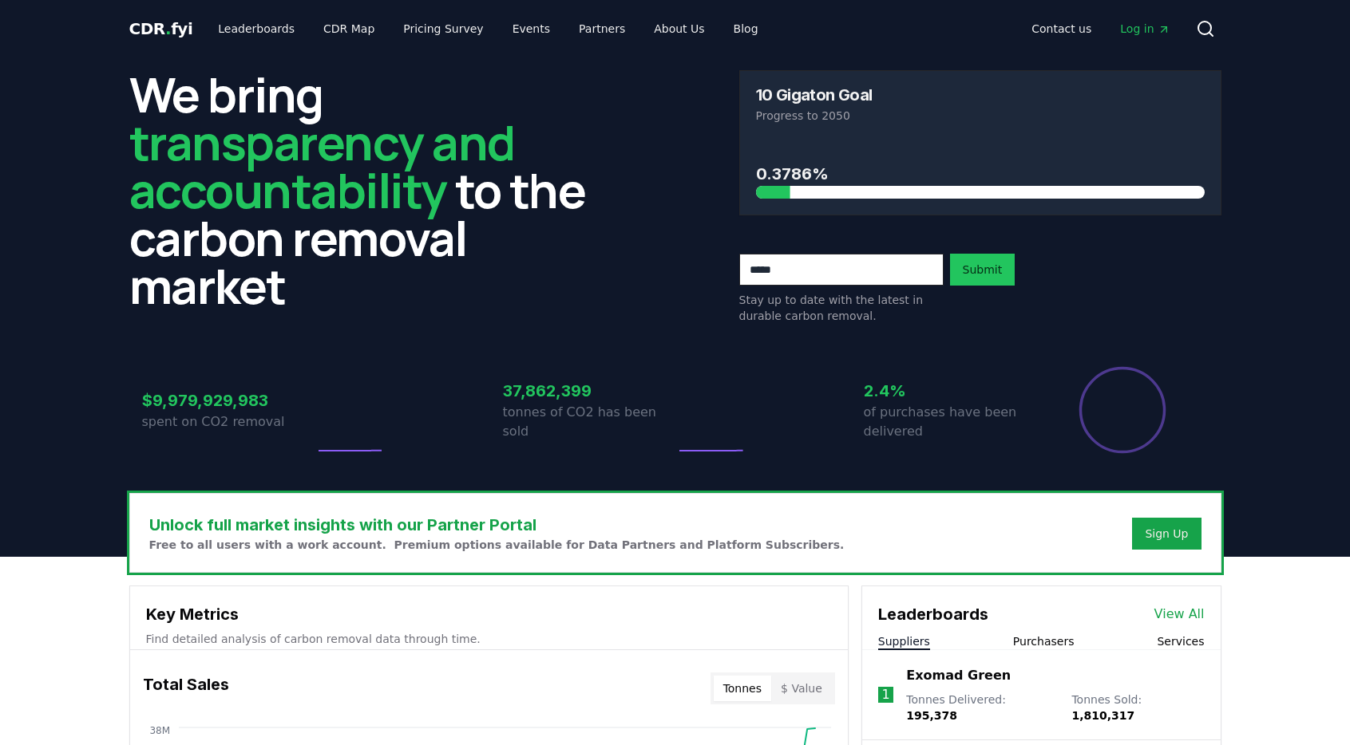  I want to click on button: Sign Up, so click(1166, 534).